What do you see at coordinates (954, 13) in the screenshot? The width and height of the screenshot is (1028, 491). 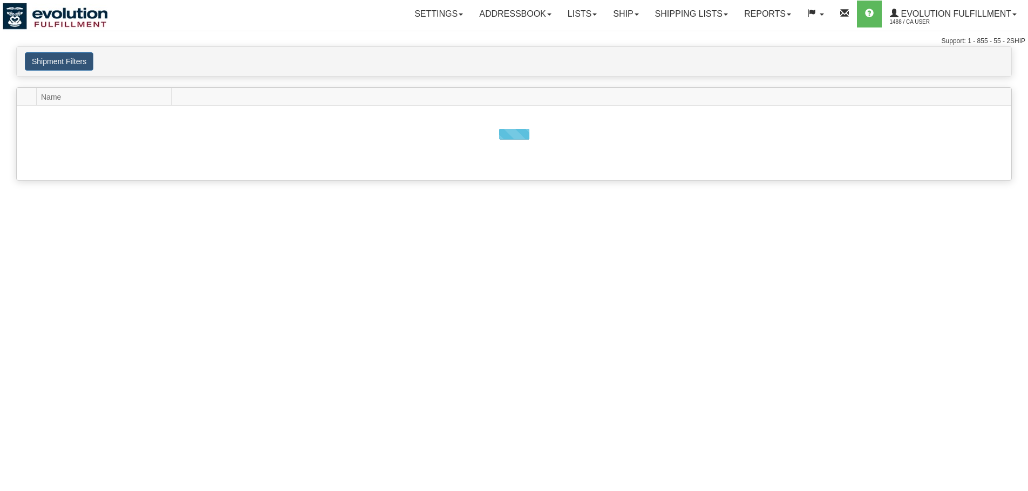 I see `span: Evolution Fulfillment` at bounding box center [954, 13].